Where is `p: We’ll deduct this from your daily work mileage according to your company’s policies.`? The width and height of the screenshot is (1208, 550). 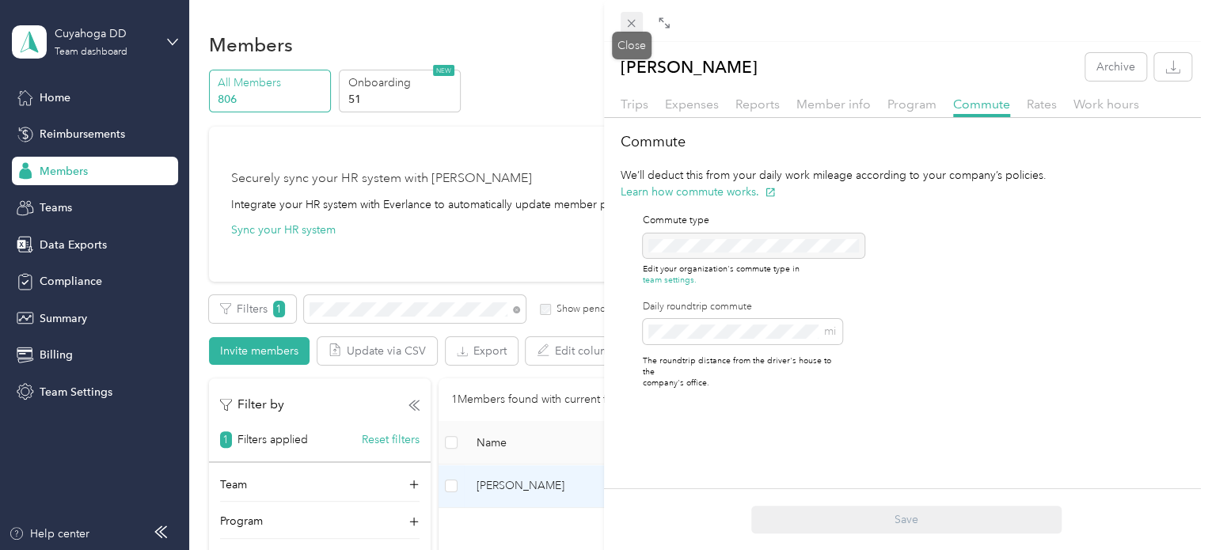 p: We’ll deduct this from your daily work mileage according to your company’s policies. is located at coordinates (906, 184).